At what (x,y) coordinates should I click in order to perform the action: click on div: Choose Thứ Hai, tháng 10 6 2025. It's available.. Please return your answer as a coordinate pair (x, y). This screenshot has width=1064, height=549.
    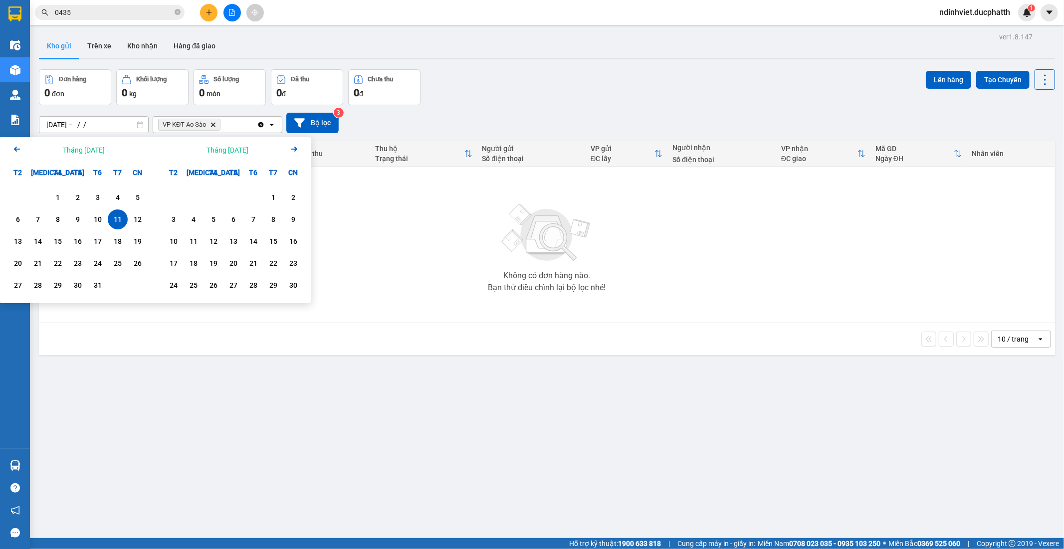
    Looking at the image, I should click on (18, 219).